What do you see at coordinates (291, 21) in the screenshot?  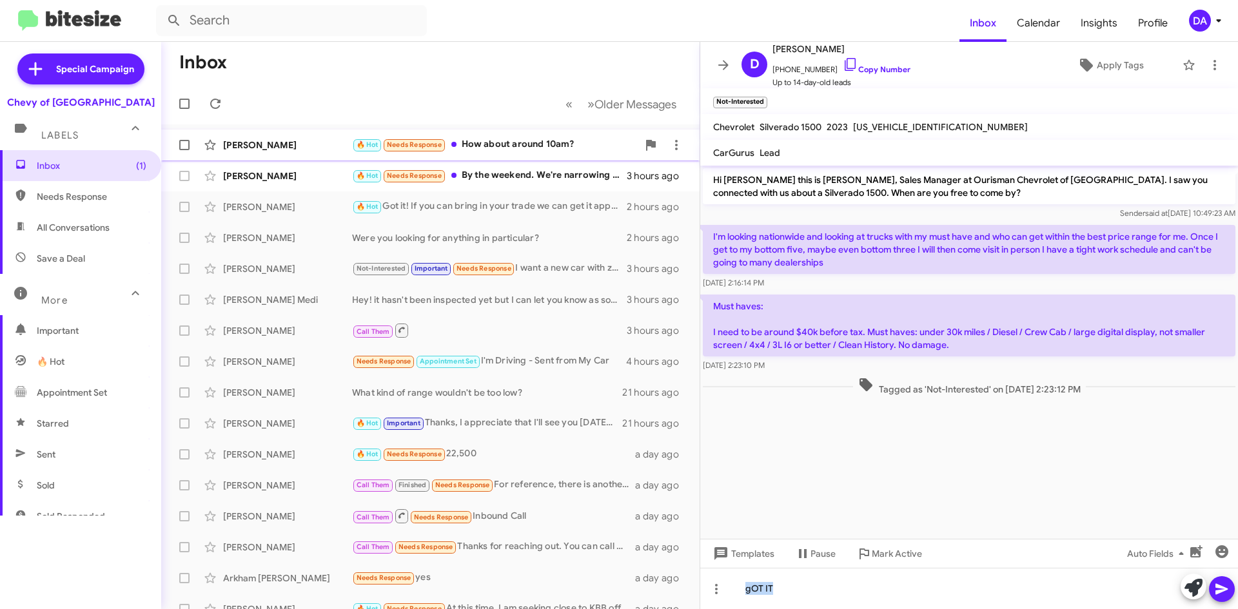 I see `input: Search` at bounding box center [291, 21].